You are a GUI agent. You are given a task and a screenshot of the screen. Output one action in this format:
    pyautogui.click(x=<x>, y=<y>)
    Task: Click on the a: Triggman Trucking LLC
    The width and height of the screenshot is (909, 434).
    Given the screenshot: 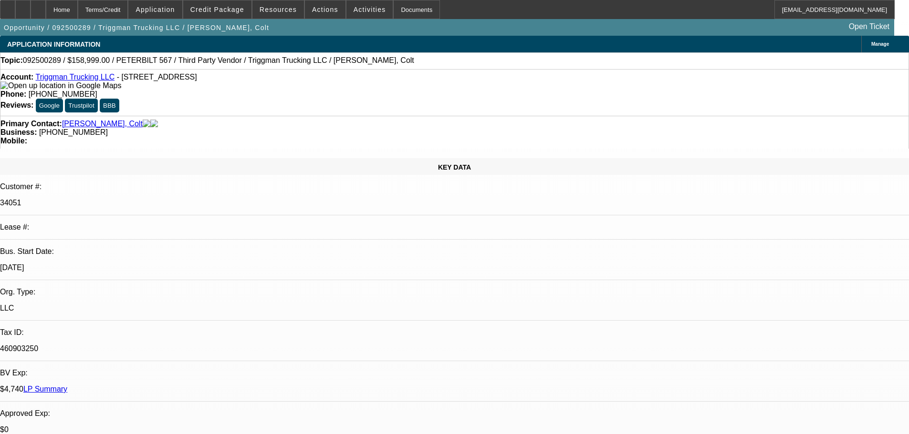 What is the action you would take?
    pyautogui.click(x=75, y=77)
    